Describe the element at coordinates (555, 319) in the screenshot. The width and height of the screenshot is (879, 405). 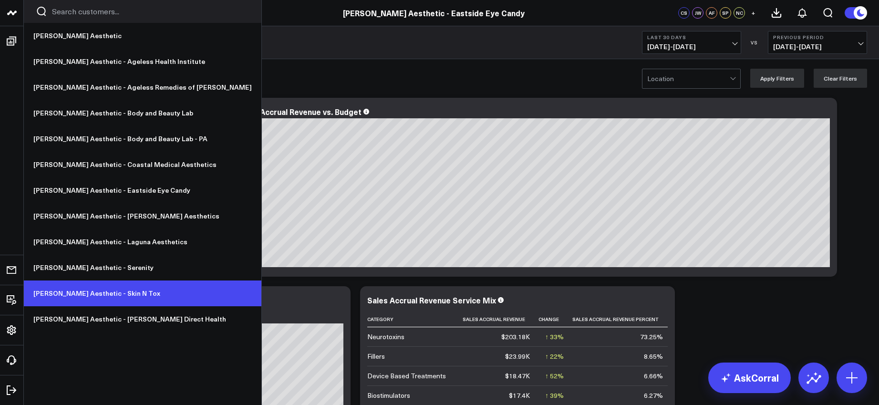
I see `th: Change` at that location.